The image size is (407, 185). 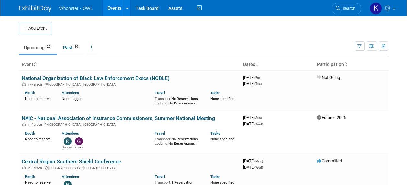 What do you see at coordinates (67, 147) in the screenshot?
I see `div: Richard Spradley` at bounding box center [67, 147].